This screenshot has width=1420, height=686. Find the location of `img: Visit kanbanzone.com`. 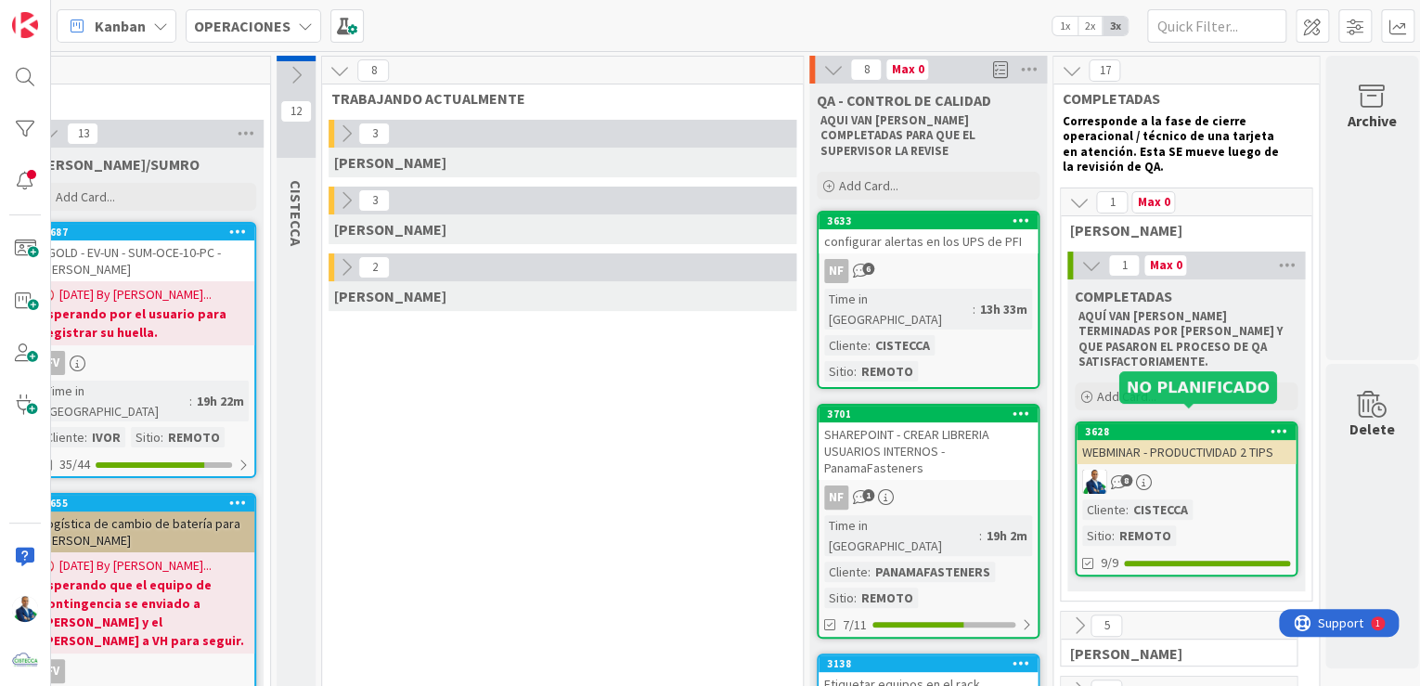

img: Visit kanbanzone.com is located at coordinates (25, 25).